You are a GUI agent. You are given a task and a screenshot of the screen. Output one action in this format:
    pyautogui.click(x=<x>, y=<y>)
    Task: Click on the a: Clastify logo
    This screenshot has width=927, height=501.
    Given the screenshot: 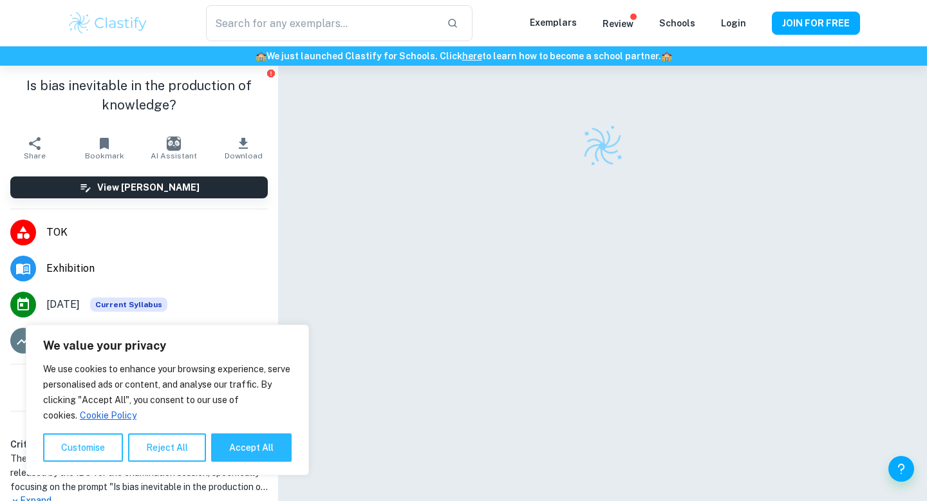 What is the action you would take?
    pyautogui.click(x=107, y=23)
    